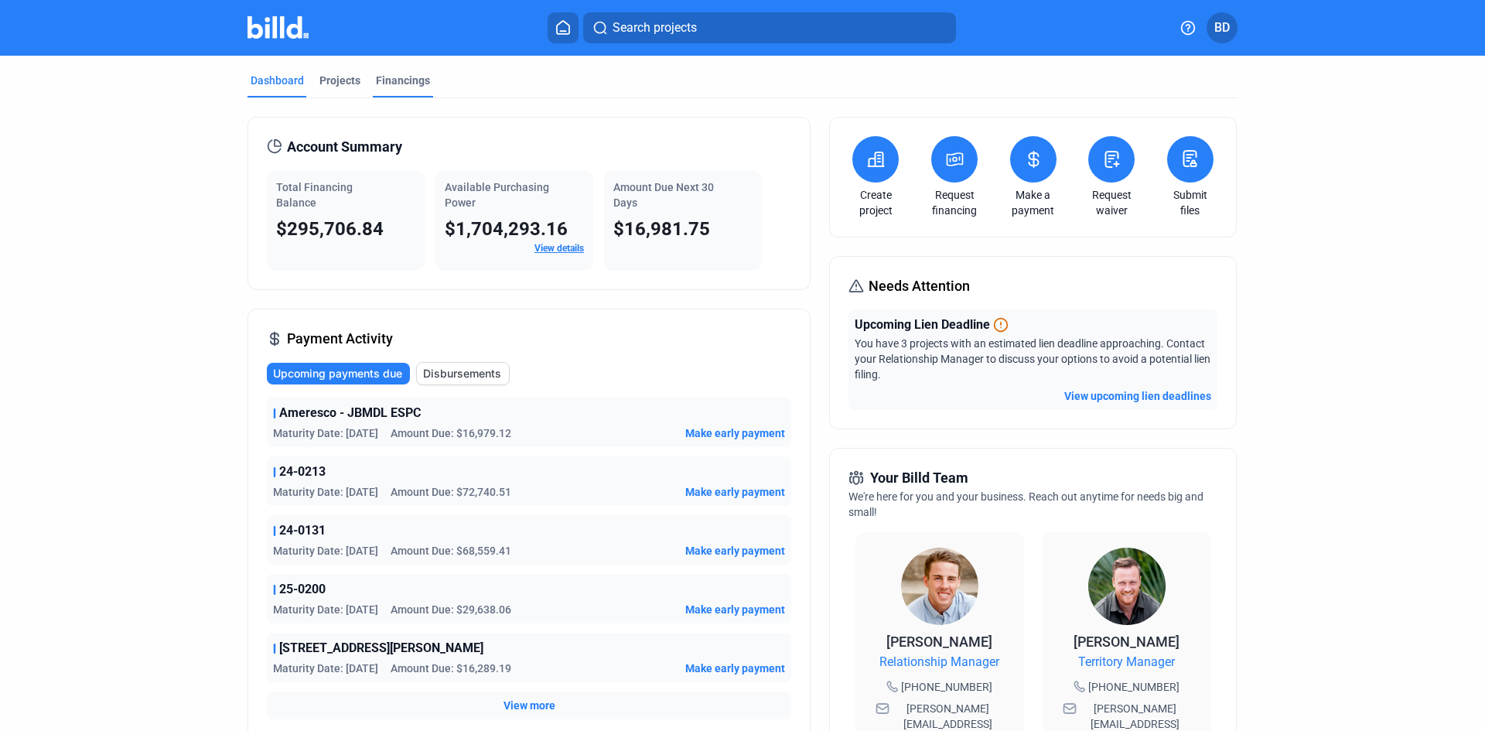 Image resolution: width=1485 pixels, height=731 pixels. I want to click on span: Ameresco - JBMDL ESPC, so click(350, 413).